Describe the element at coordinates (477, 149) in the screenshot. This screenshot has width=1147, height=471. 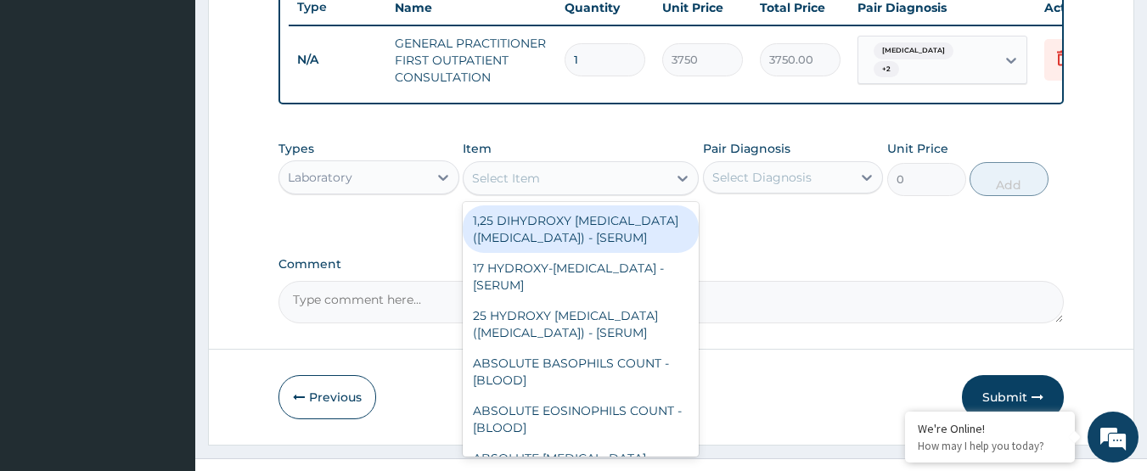
I see `label: Item` at that location.